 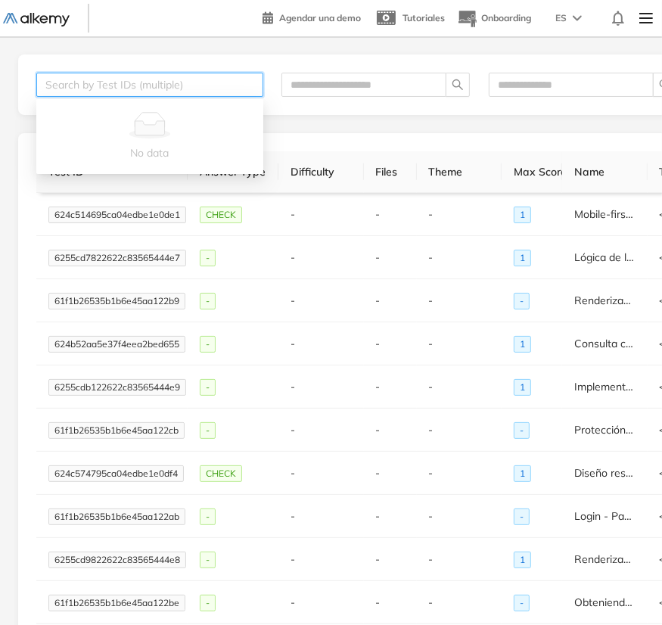 I want to click on td: Protección de rutas, so click(x=605, y=430).